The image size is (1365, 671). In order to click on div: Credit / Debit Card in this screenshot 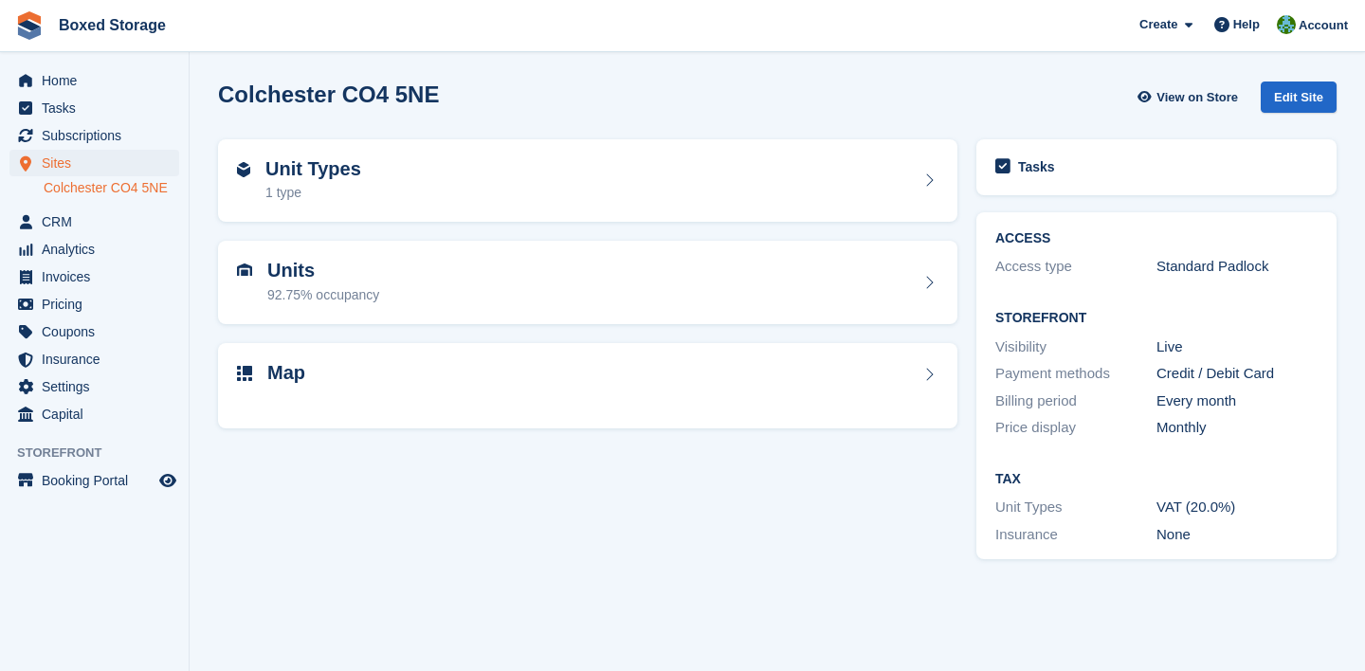, I will do `click(1237, 373)`.